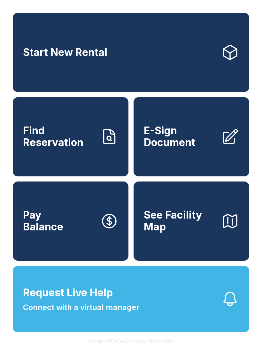 Image resolution: width=262 pixels, height=363 pixels. I want to click on button: Request Live HelpConnect with a virtual manager, so click(131, 299).